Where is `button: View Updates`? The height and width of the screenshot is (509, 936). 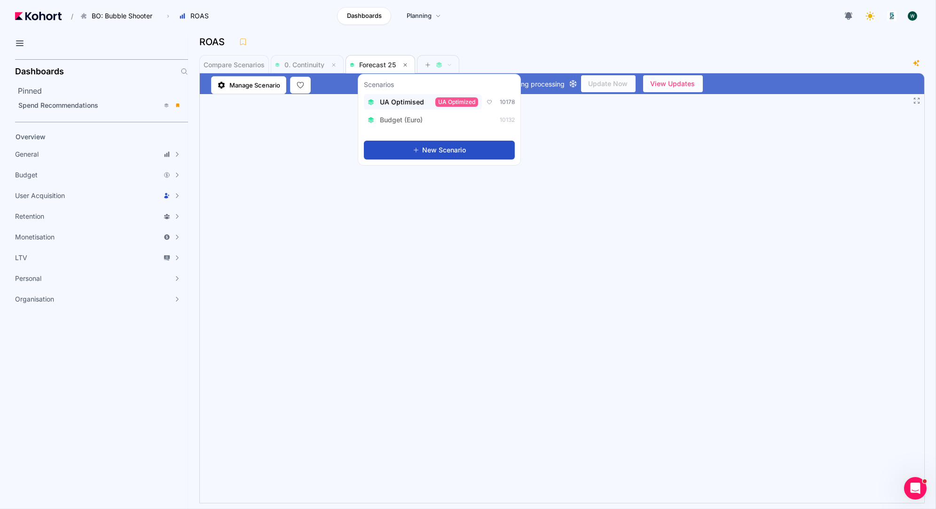 button: View Updates is located at coordinates (673, 84).